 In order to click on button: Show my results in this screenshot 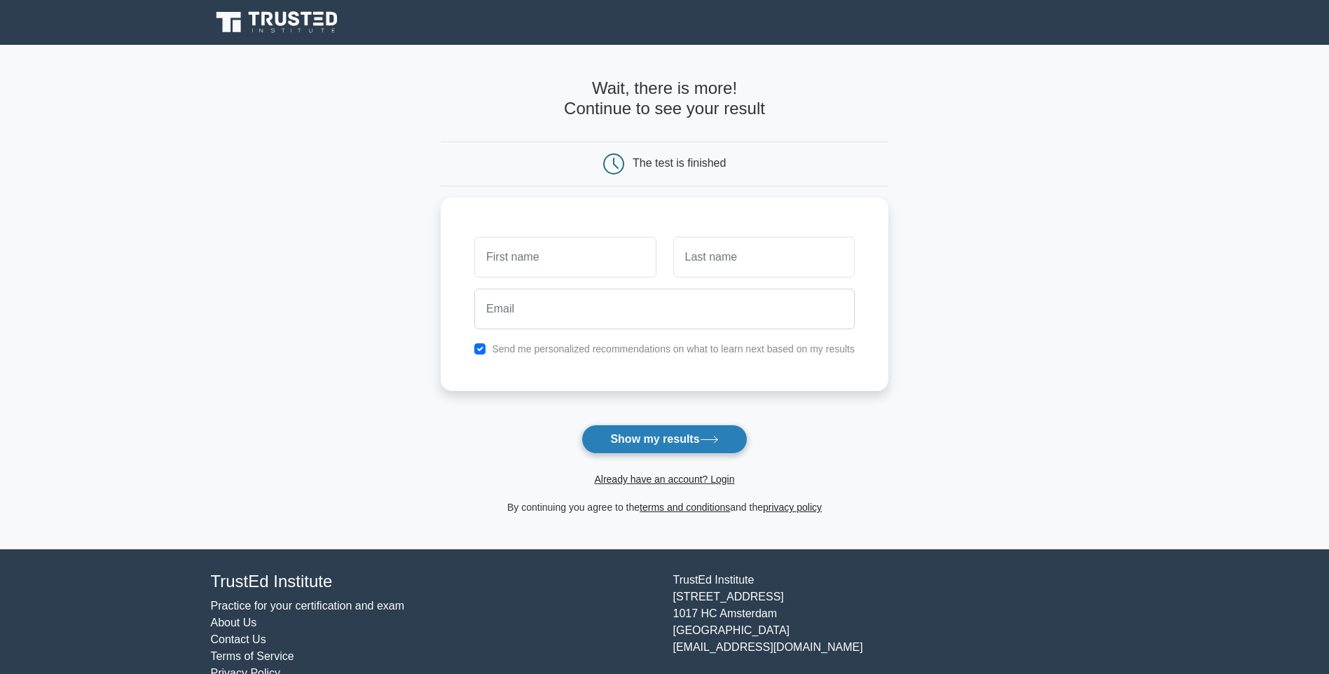, I will do `click(664, 439)`.